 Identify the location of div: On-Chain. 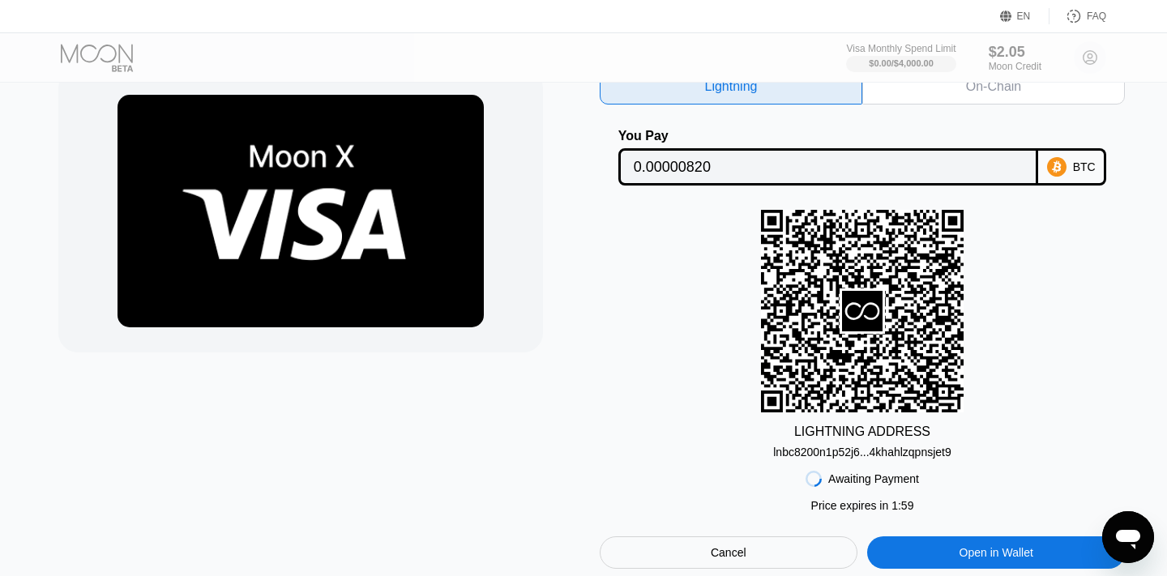
(993, 87).